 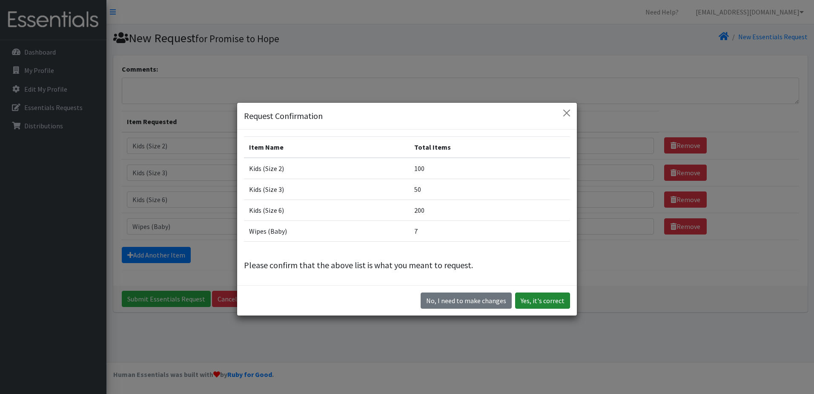 I want to click on td: 200, so click(x=490, y=210).